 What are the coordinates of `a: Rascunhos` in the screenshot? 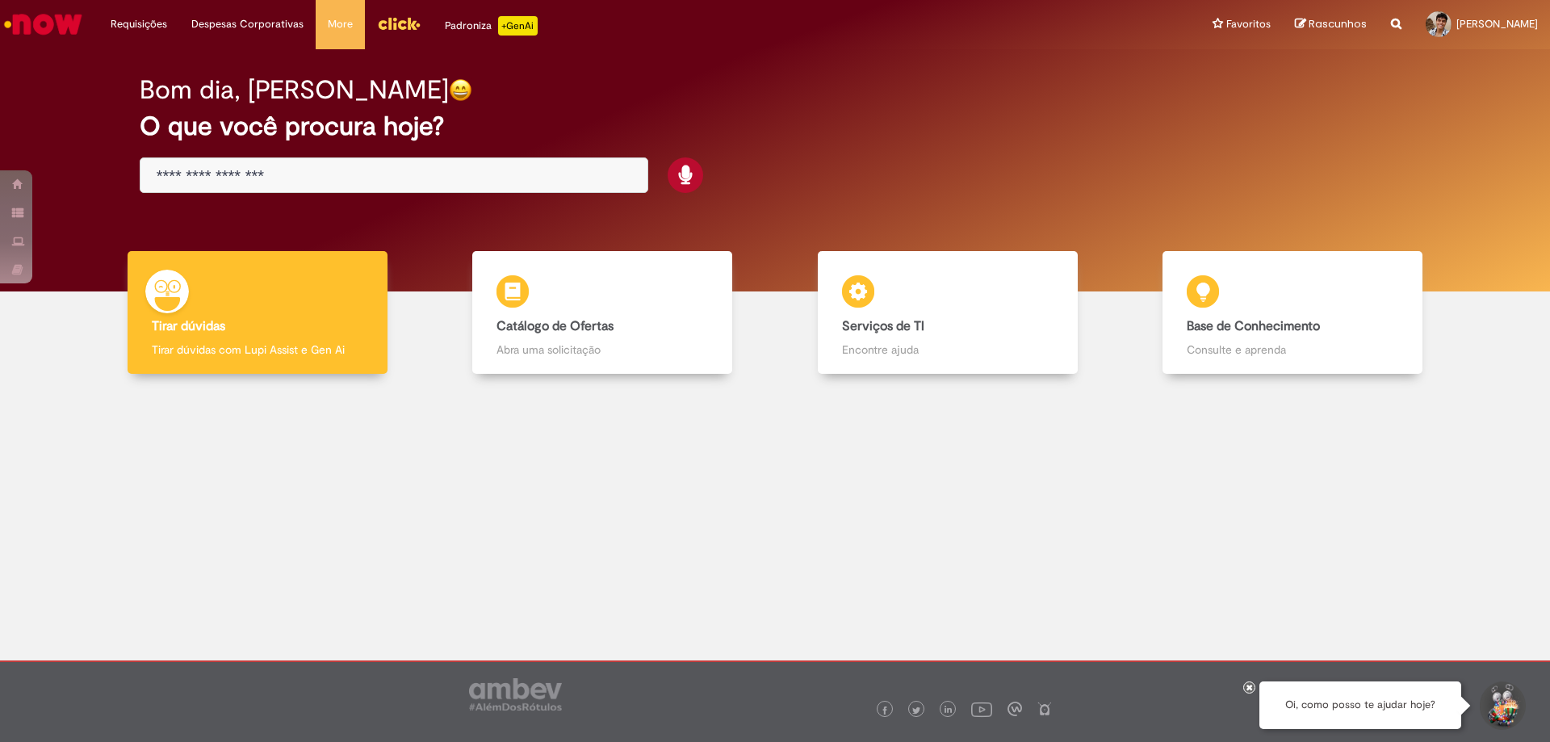 It's located at (1330, 24).